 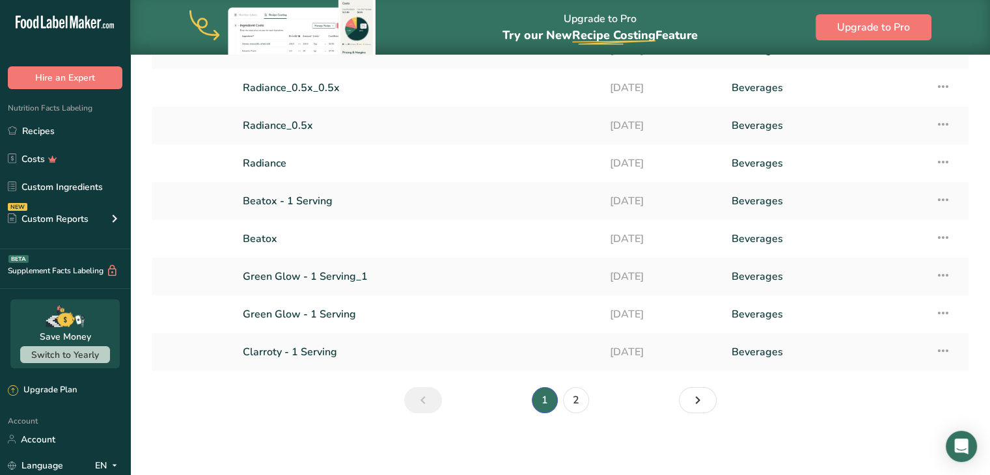 What do you see at coordinates (42, 391) in the screenshot?
I see `div: Upgrade Plan` at bounding box center [42, 391].